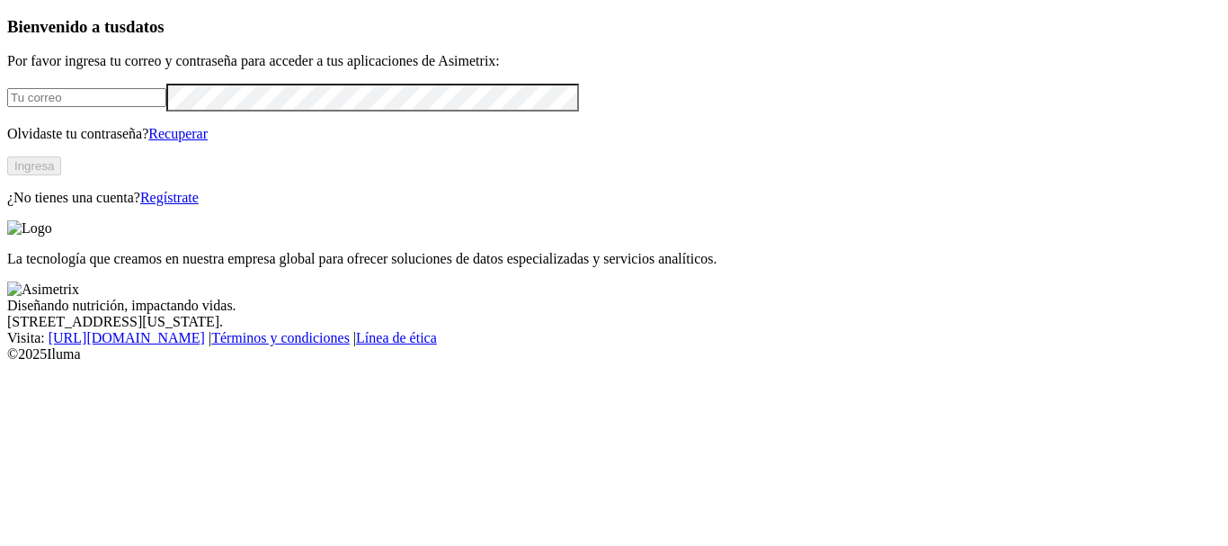 This screenshot has height=546, width=1228. Describe the element at coordinates (43, 289) in the screenshot. I see `img: Asimetrix` at that location.